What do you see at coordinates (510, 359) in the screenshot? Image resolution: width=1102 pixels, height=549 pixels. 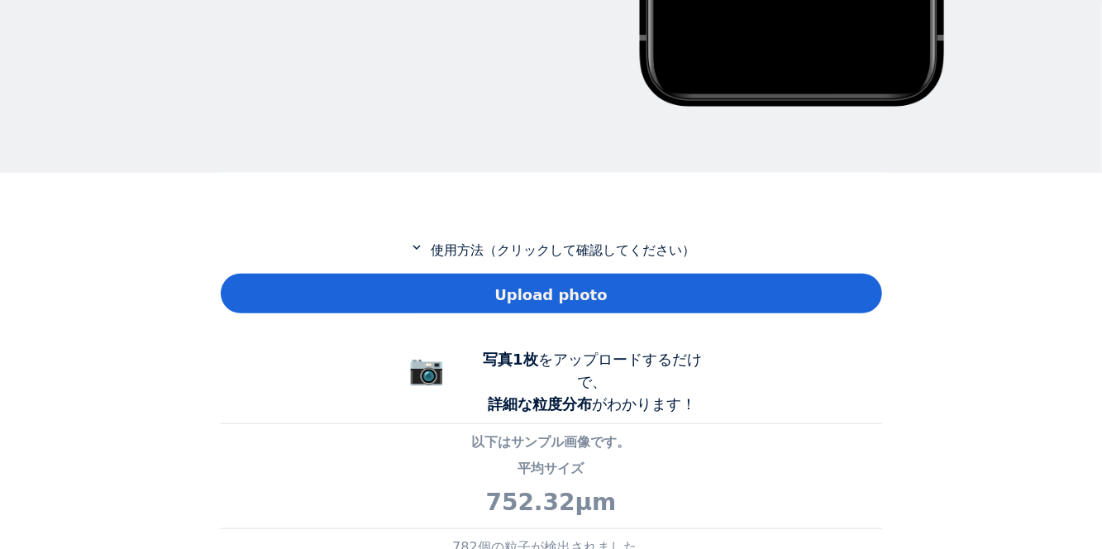 I see `b: 写真1枚` at bounding box center [510, 359].